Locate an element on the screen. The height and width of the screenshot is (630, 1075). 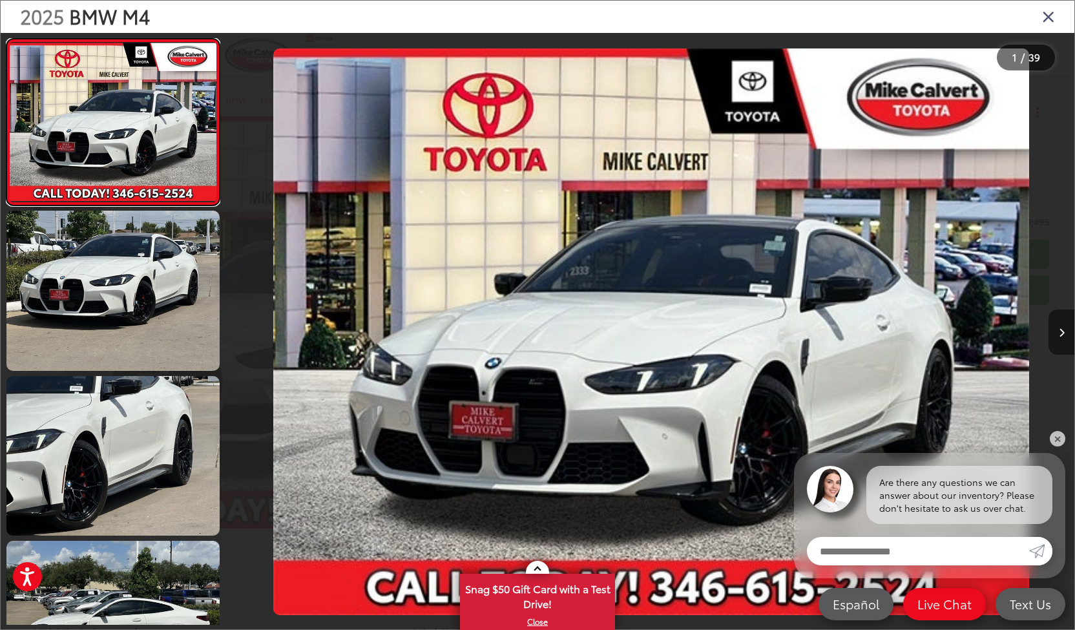
span: Español is located at coordinates (856, 603).